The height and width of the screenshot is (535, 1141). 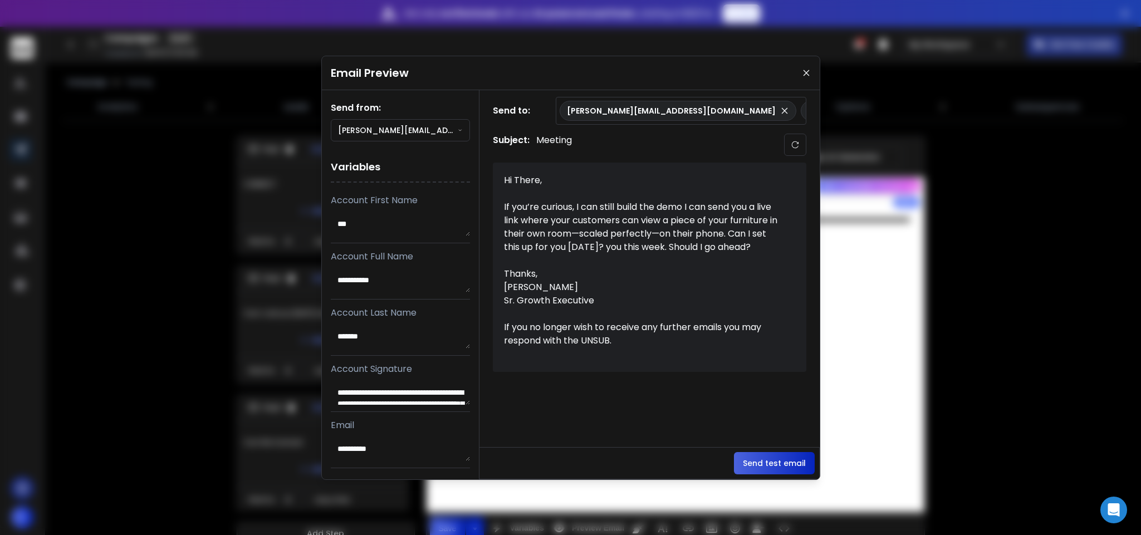 What do you see at coordinates (511, 145) in the screenshot?
I see `h1: Subject:` at bounding box center [511, 145].